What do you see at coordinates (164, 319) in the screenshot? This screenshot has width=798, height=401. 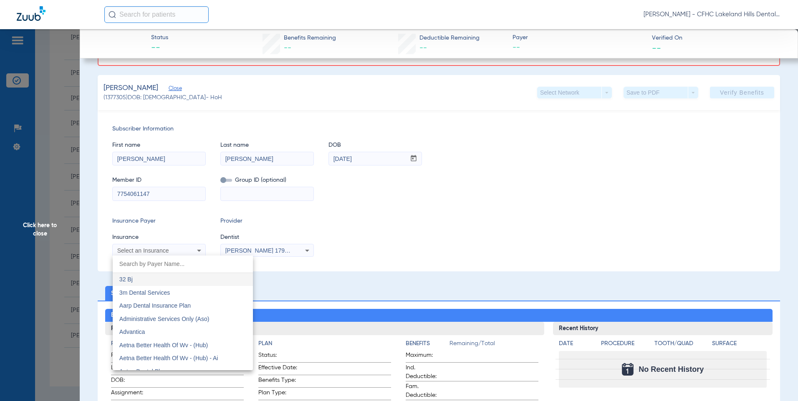 I see `span: Administrative Services Only (Aso)` at bounding box center [164, 319].